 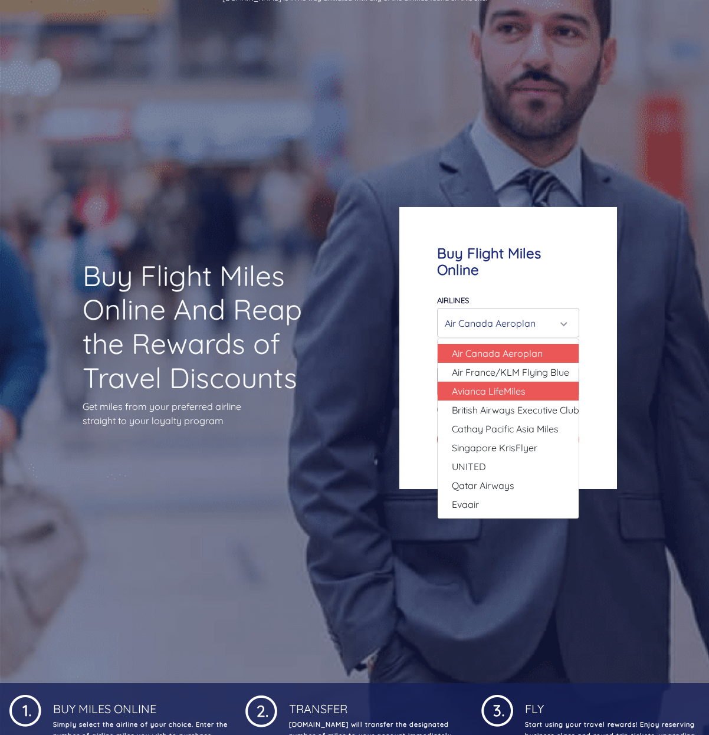 I want to click on p: Get miles from your preferred airline straight to your loyalty program, so click(x=196, y=413).